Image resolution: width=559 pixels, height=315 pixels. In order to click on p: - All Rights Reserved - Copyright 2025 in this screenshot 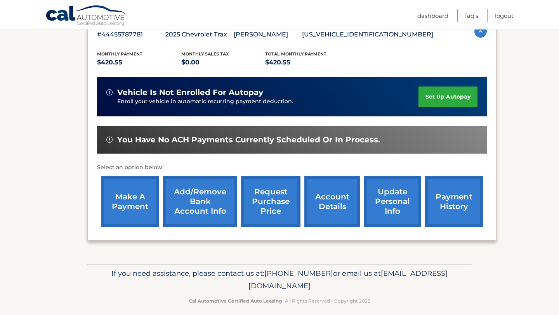, I will do `click(279, 301)`.